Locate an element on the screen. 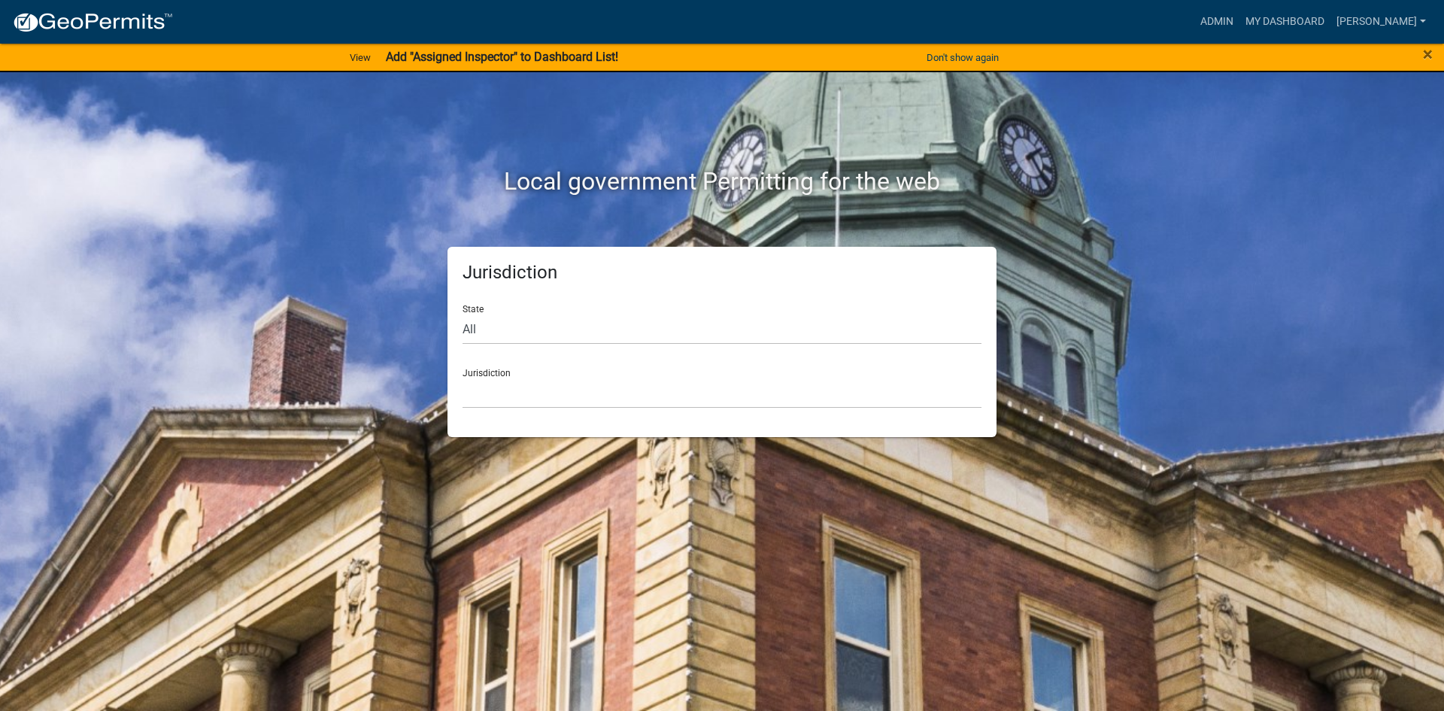 This screenshot has height=711, width=1444. a: My Dashboard is located at coordinates (1285, 22).